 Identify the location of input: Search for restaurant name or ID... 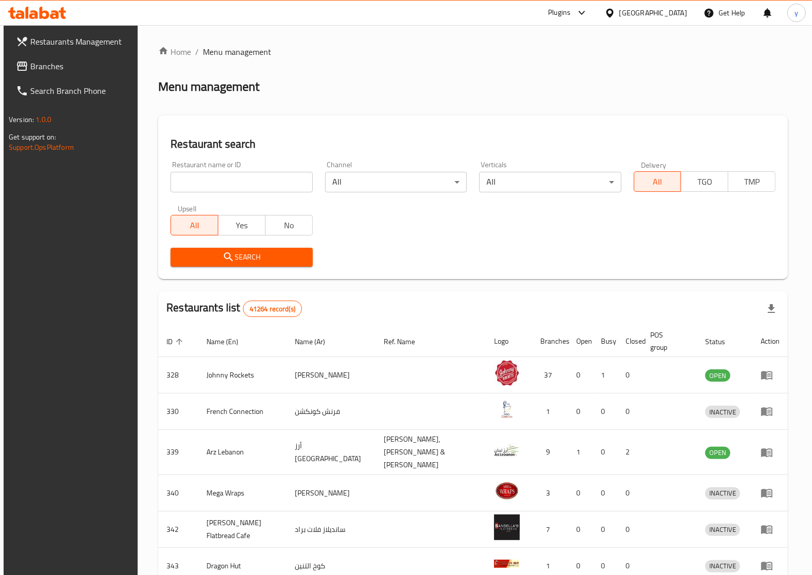
(241, 182).